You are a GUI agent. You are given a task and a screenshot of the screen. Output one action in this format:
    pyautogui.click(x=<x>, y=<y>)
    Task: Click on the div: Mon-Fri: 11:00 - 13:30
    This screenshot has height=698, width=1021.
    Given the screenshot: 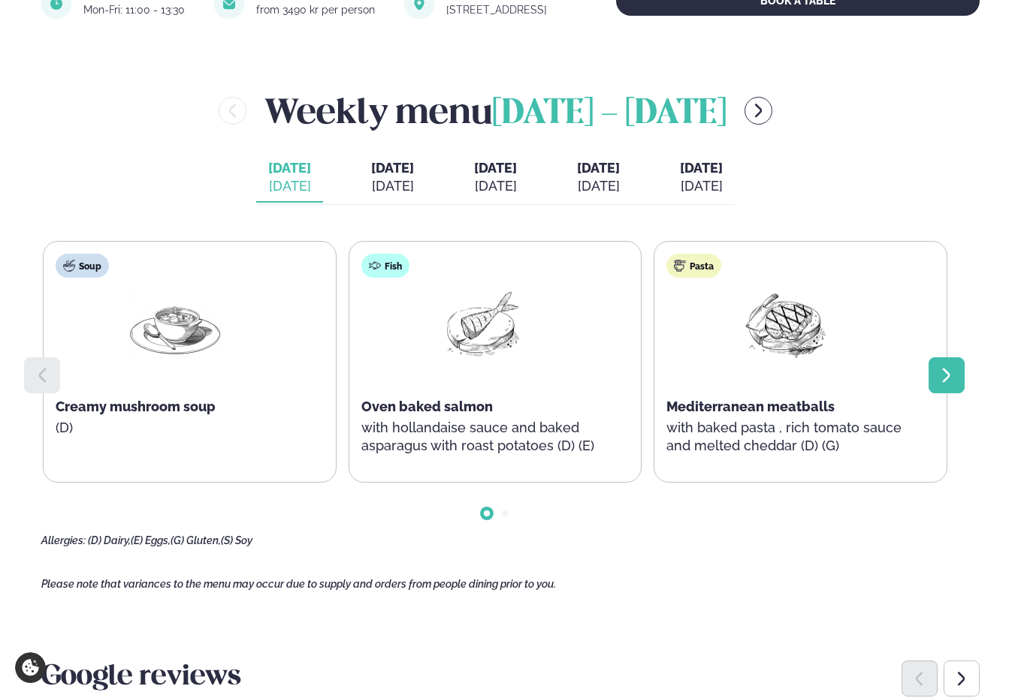 What is the action you would take?
    pyautogui.click(x=140, y=10)
    